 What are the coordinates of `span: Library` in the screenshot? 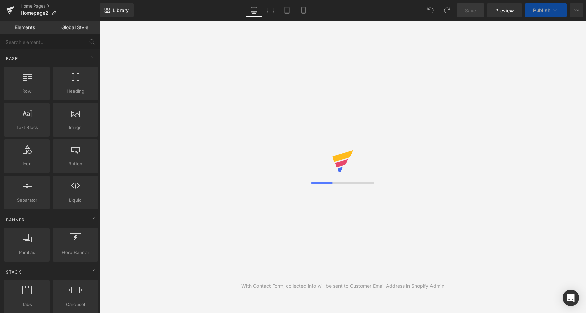 It's located at (121, 10).